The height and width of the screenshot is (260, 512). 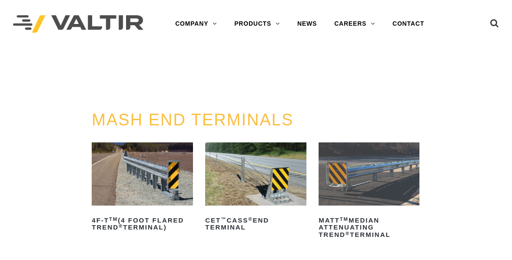 I want to click on a: CET™CASS®End Terminal, so click(x=256, y=188).